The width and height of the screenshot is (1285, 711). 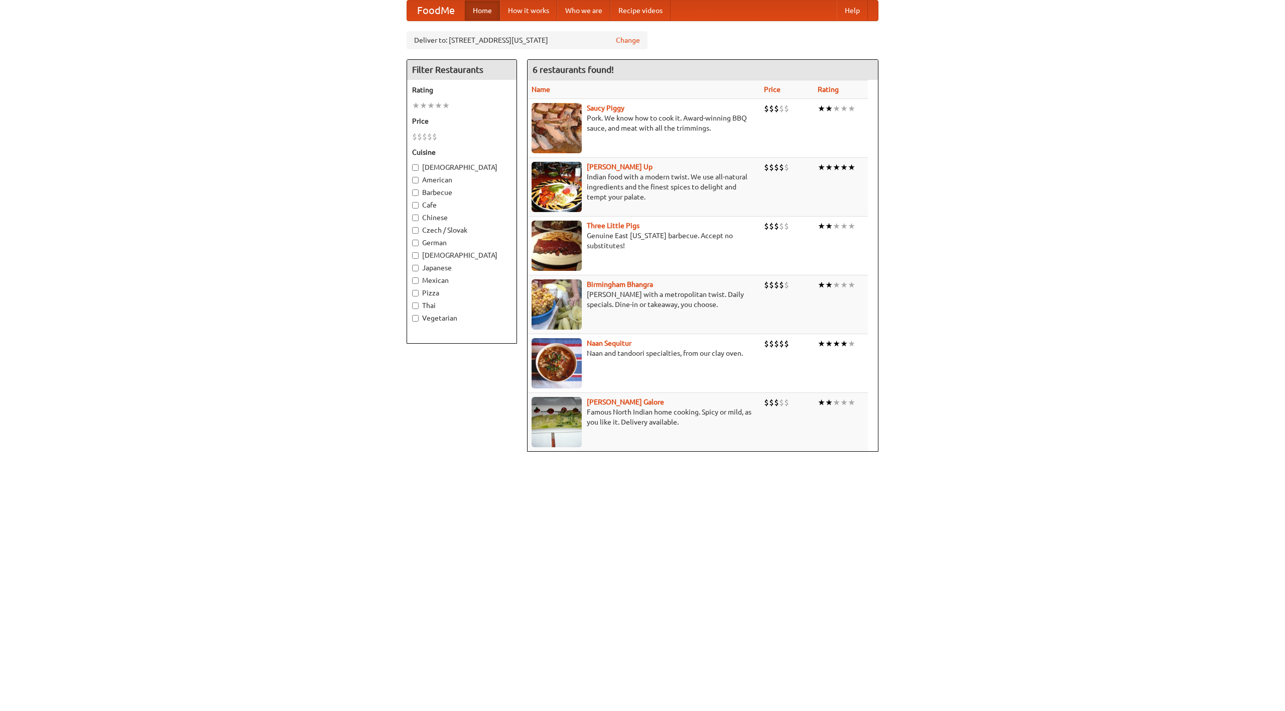 I want to click on b: Saucy Piggy, so click(x=606, y=108).